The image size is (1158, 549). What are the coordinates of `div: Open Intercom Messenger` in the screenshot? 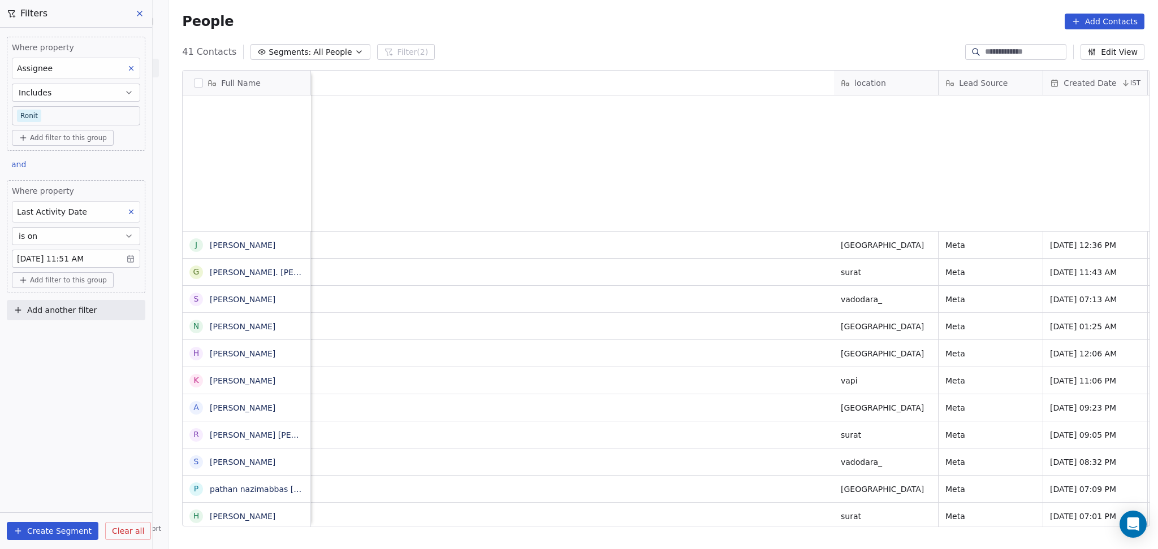 It's located at (1133, 525).